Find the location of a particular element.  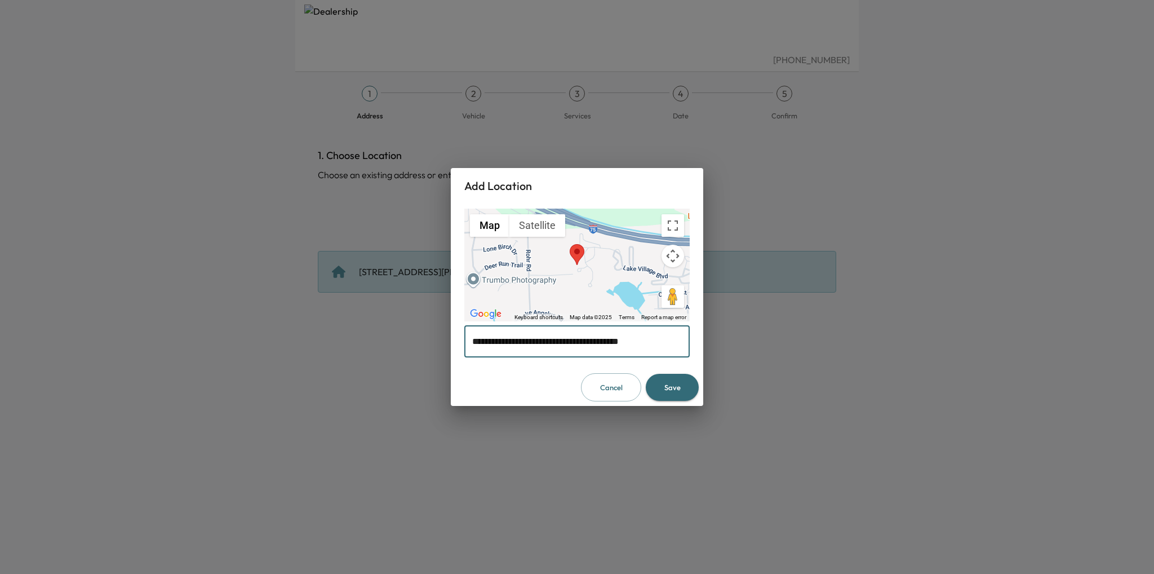

button: Show street map is located at coordinates (490, 225).